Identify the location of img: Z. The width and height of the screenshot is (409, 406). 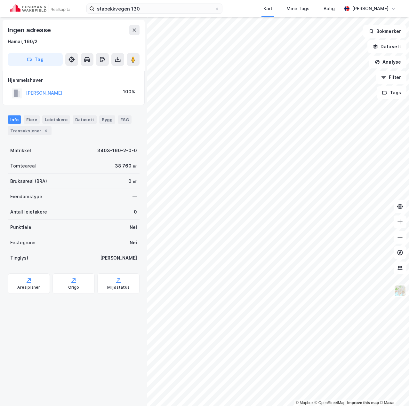
(400, 291).